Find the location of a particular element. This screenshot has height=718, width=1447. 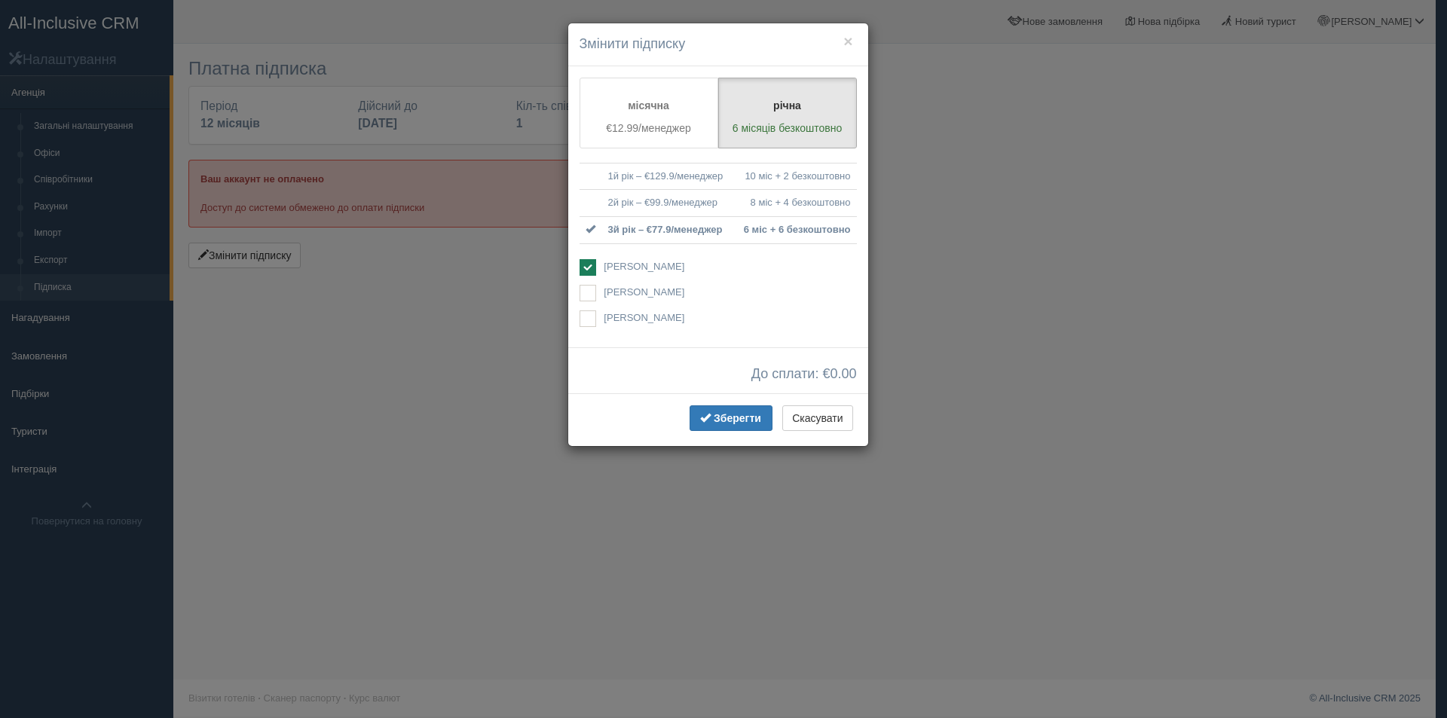

span: До сплати: € is located at coordinates (804, 374).